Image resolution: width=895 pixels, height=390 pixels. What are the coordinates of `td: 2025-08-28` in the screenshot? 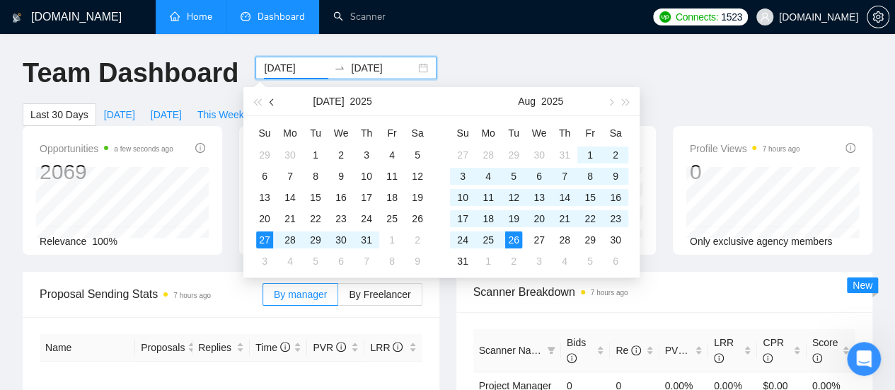 It's located at (565, 240).